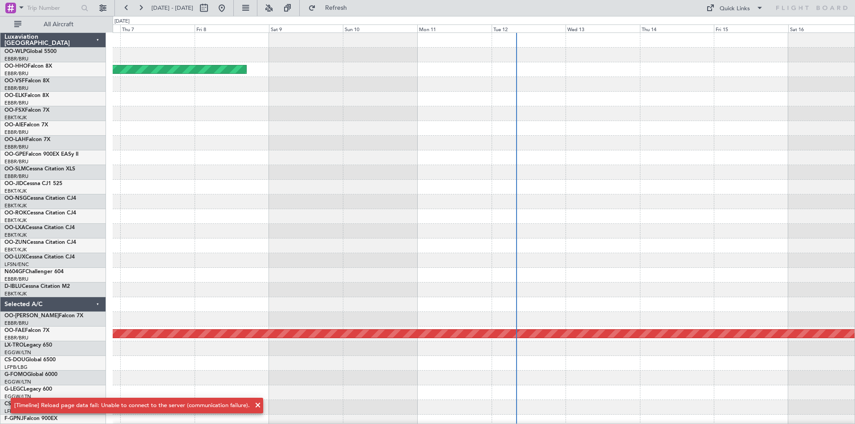  I want to click on span: OO-LXA, so click(15, 228).